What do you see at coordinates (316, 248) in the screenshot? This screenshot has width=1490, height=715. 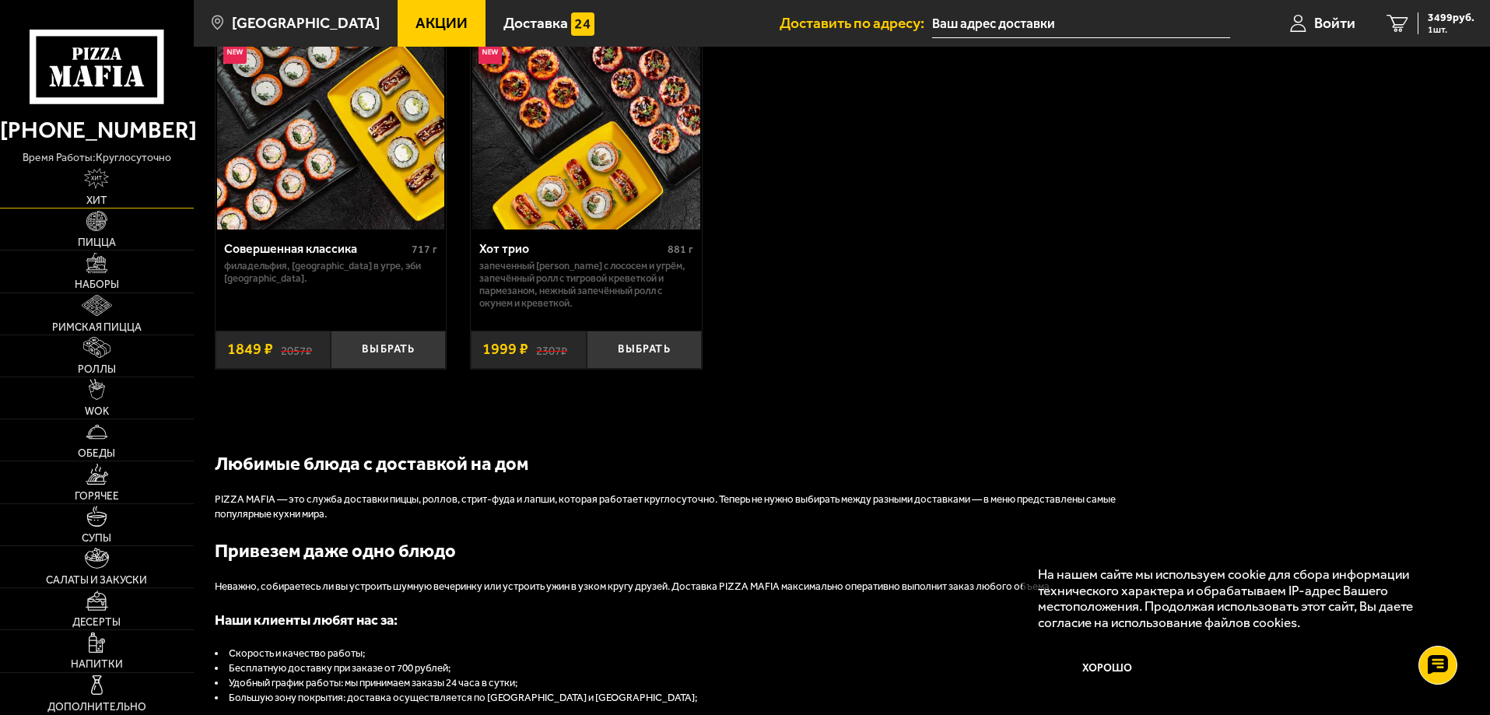 I see `div: Совершенная классика` at bounding box center [316, 248].